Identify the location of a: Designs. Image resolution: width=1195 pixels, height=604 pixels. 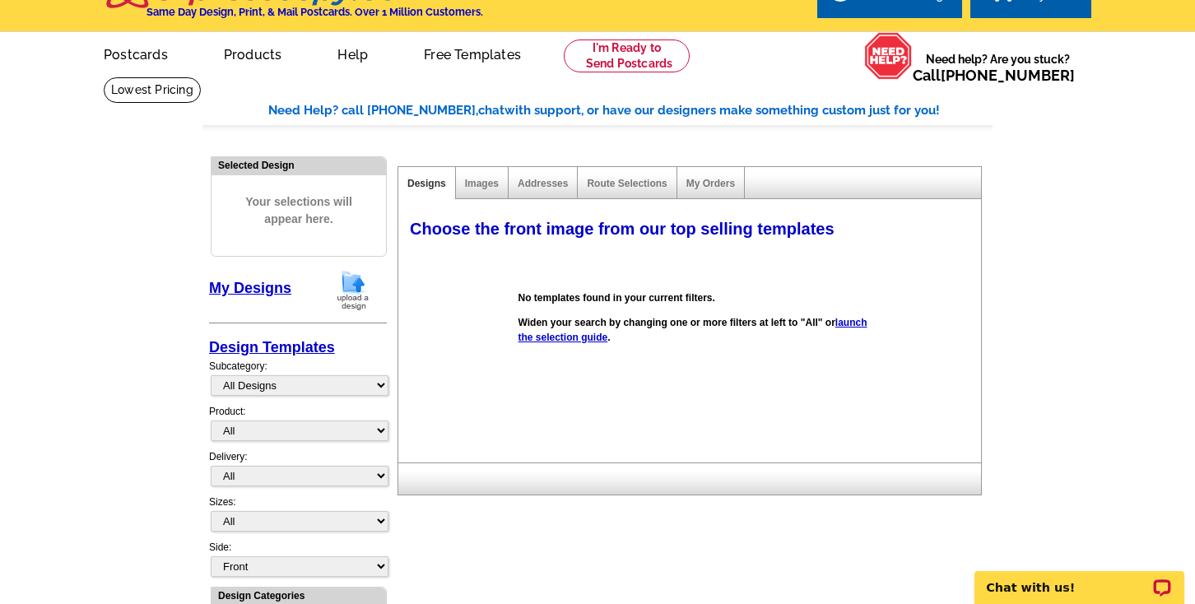
(426, 184).